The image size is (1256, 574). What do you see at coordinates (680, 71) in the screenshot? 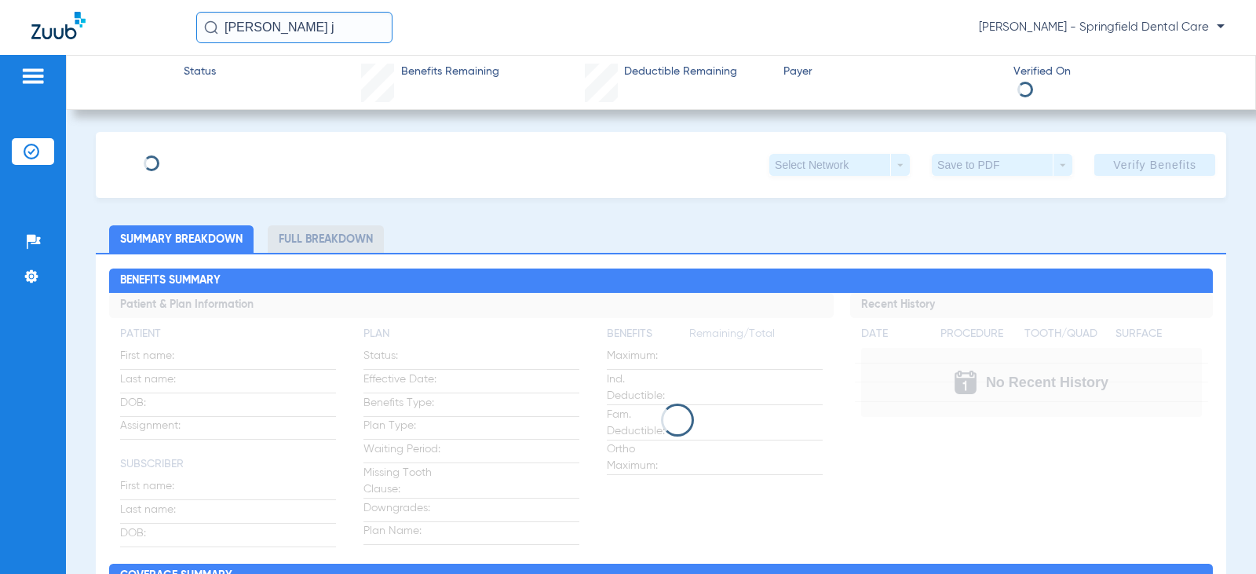
I see `span: Deductible Remaining` at bounding box center [680, 71].